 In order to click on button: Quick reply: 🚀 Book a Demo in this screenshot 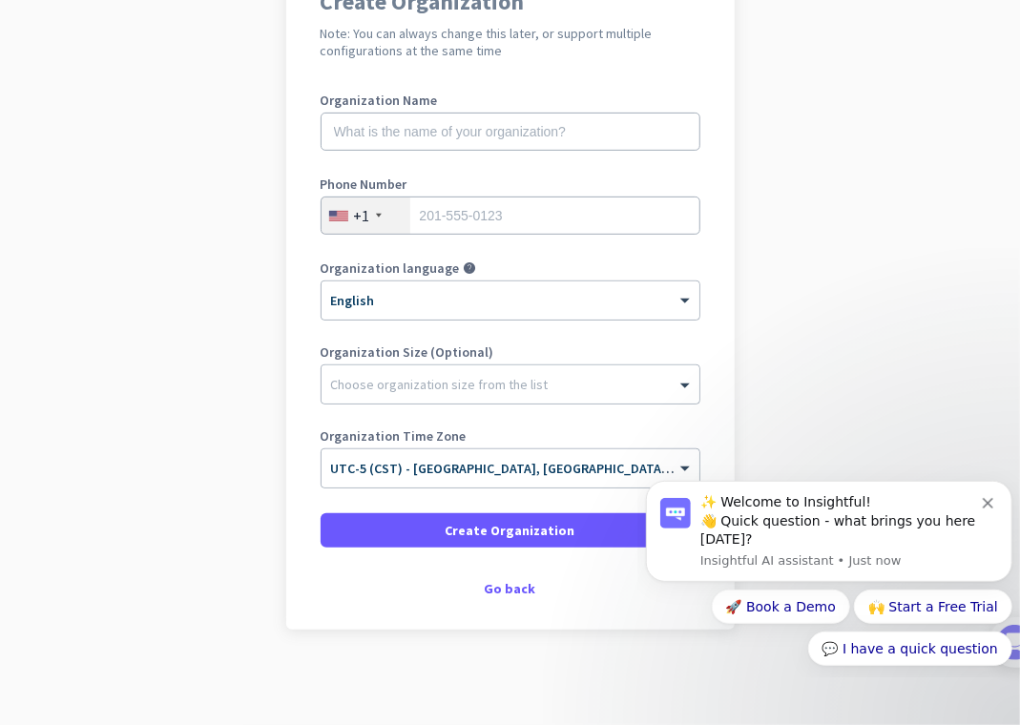, I will do `click(142, 141)`.